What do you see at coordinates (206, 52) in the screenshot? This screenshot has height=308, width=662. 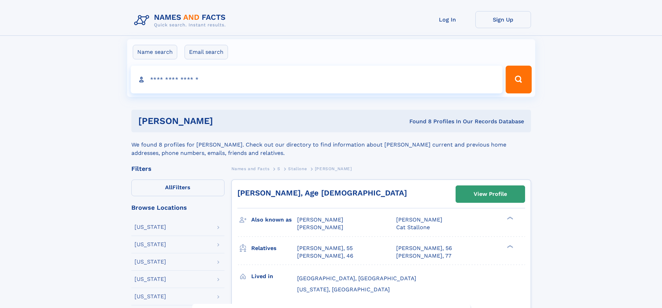 I see `label: Email search` at bounding box center [206, 52].